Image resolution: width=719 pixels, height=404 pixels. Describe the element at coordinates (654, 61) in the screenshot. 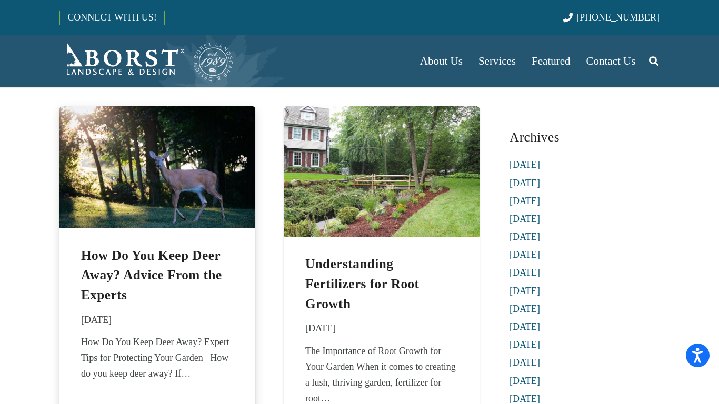

I see `a: Search` at that location.